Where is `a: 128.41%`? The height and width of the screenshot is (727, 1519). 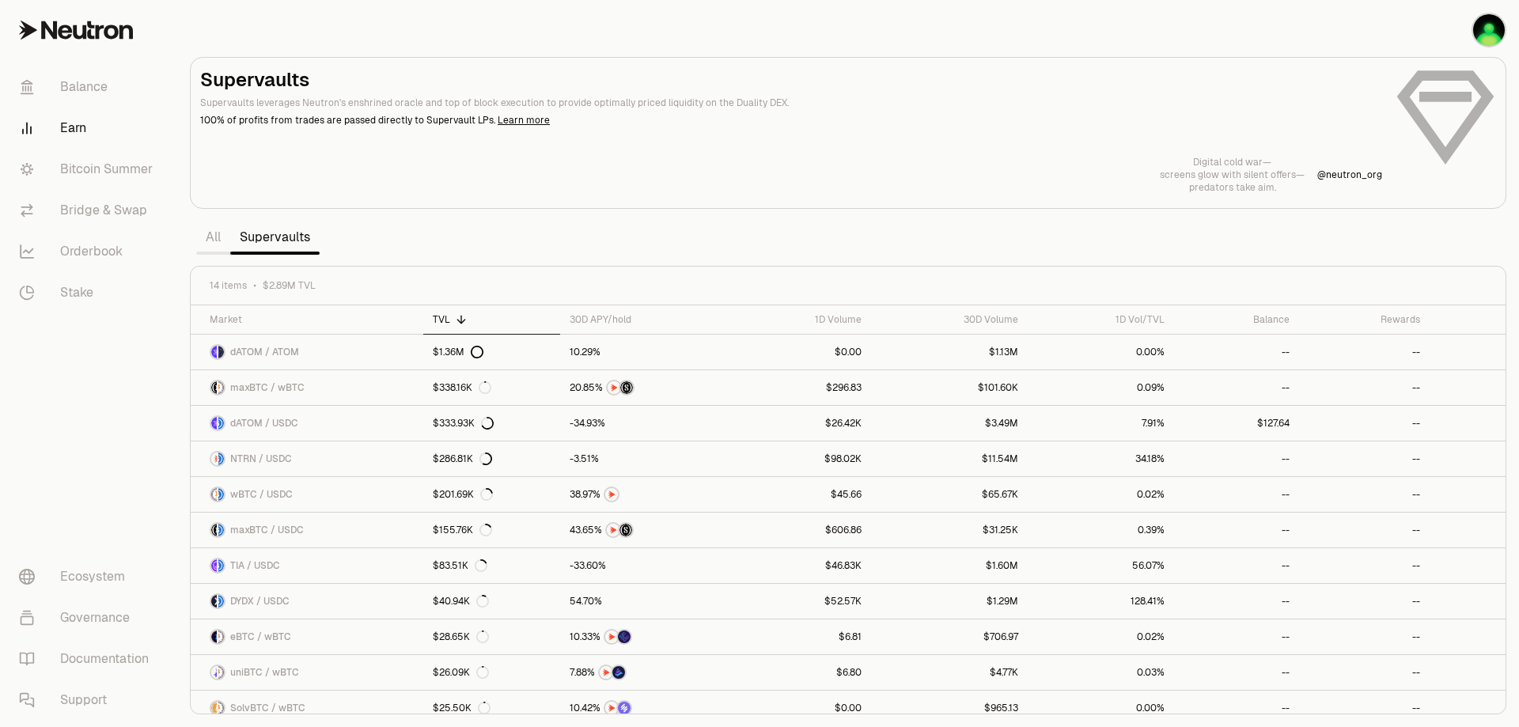
a: 128.41% is located at coordinates (1100, 601).